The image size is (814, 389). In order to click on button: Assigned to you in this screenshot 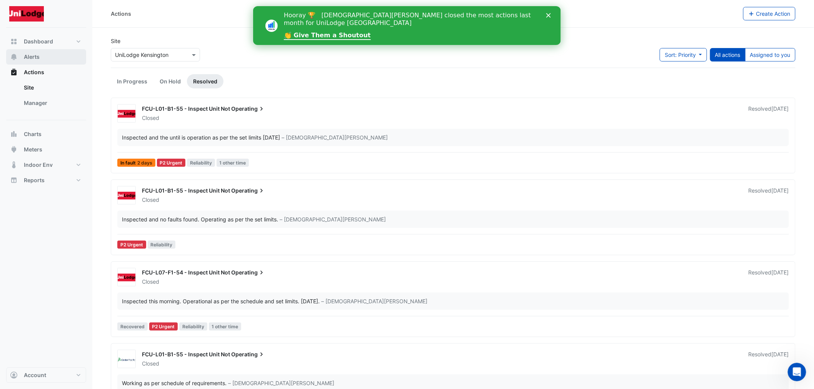, I will do `click(771, 55)`.